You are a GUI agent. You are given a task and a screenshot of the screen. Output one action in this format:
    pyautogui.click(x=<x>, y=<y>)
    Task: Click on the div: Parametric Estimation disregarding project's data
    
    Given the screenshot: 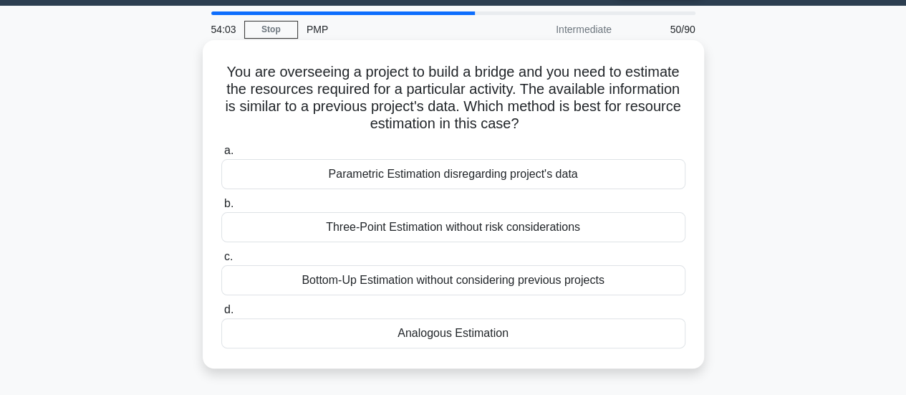 What is the action you would take?
    pyautogui.click(x=453, y=174)
    